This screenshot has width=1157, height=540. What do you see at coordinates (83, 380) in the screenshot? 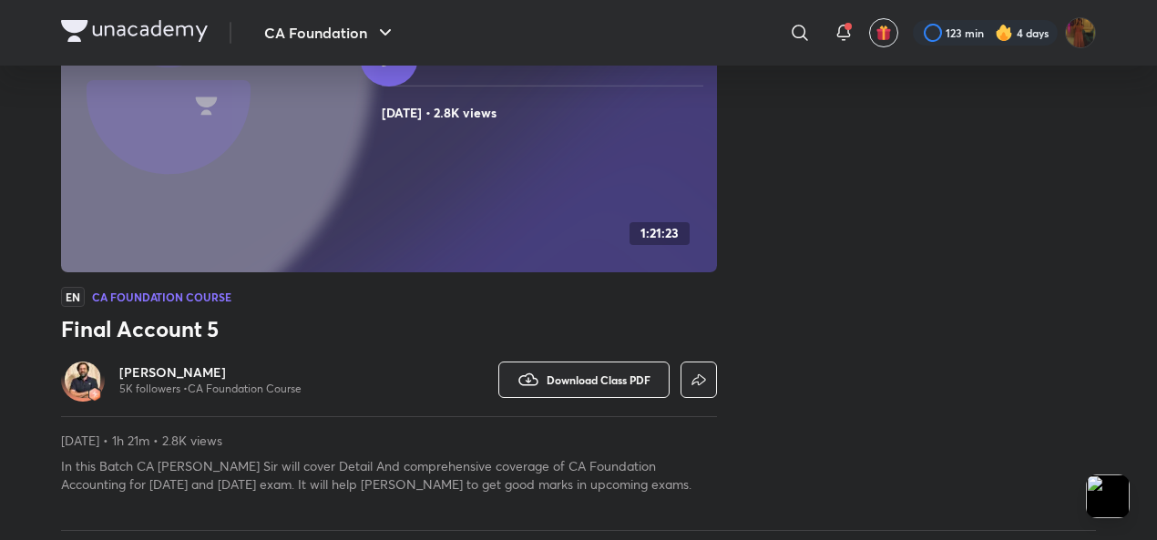
I see `img: Avatar` at bounding box center [83, 380].